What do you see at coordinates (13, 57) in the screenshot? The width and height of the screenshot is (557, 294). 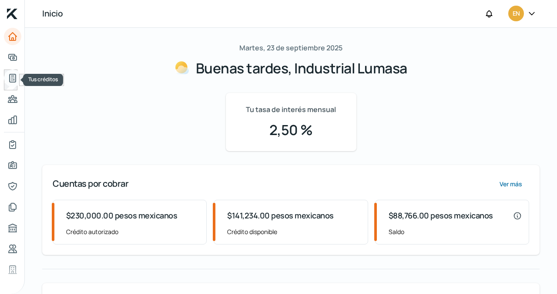 I see `a: Adelantar facturas` at bounding box center [13, 57].